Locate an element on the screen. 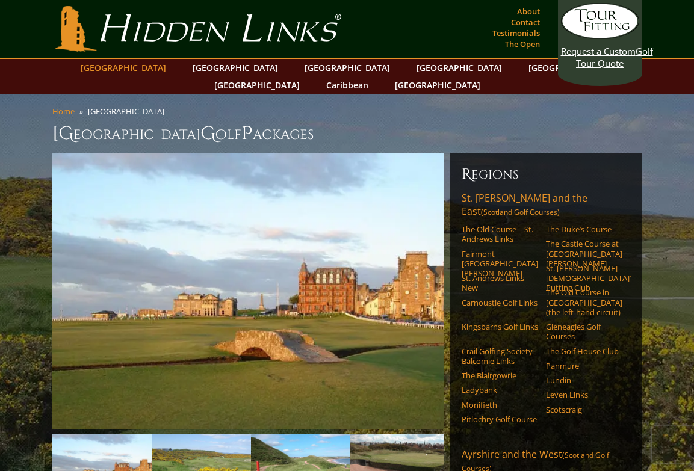 The width and height of the screenshot is (694, 471). a: Contact is located at coordinates (525, 22).